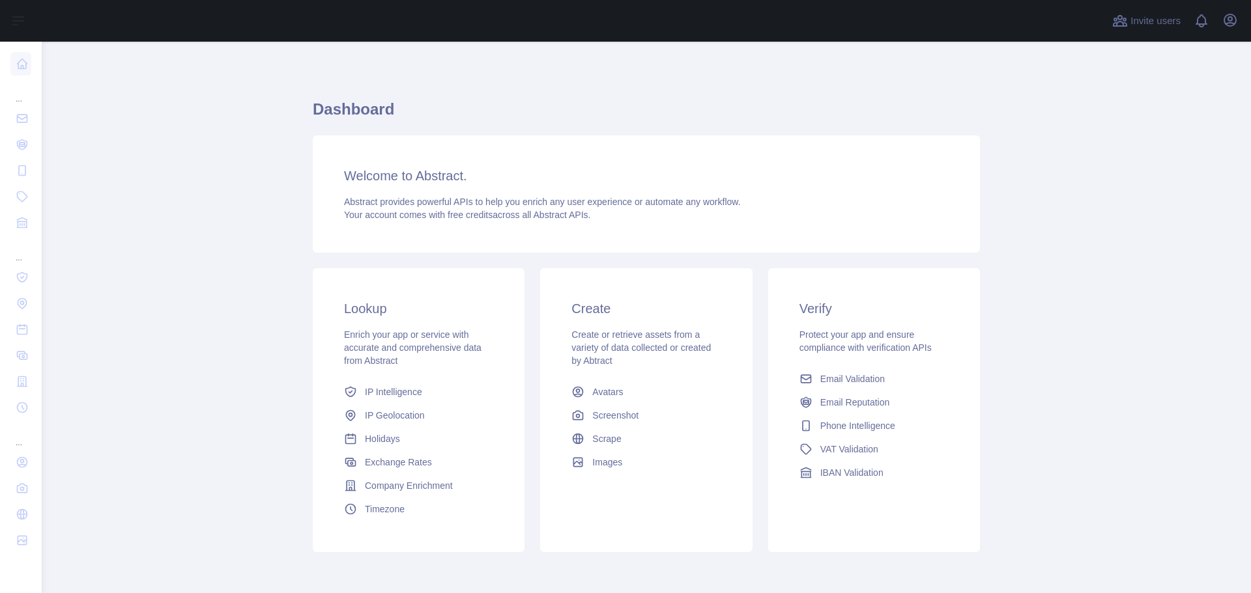  Describe the element at coordinates (1146, 21) in the screenshot. I see `button: Invite users` at that location.